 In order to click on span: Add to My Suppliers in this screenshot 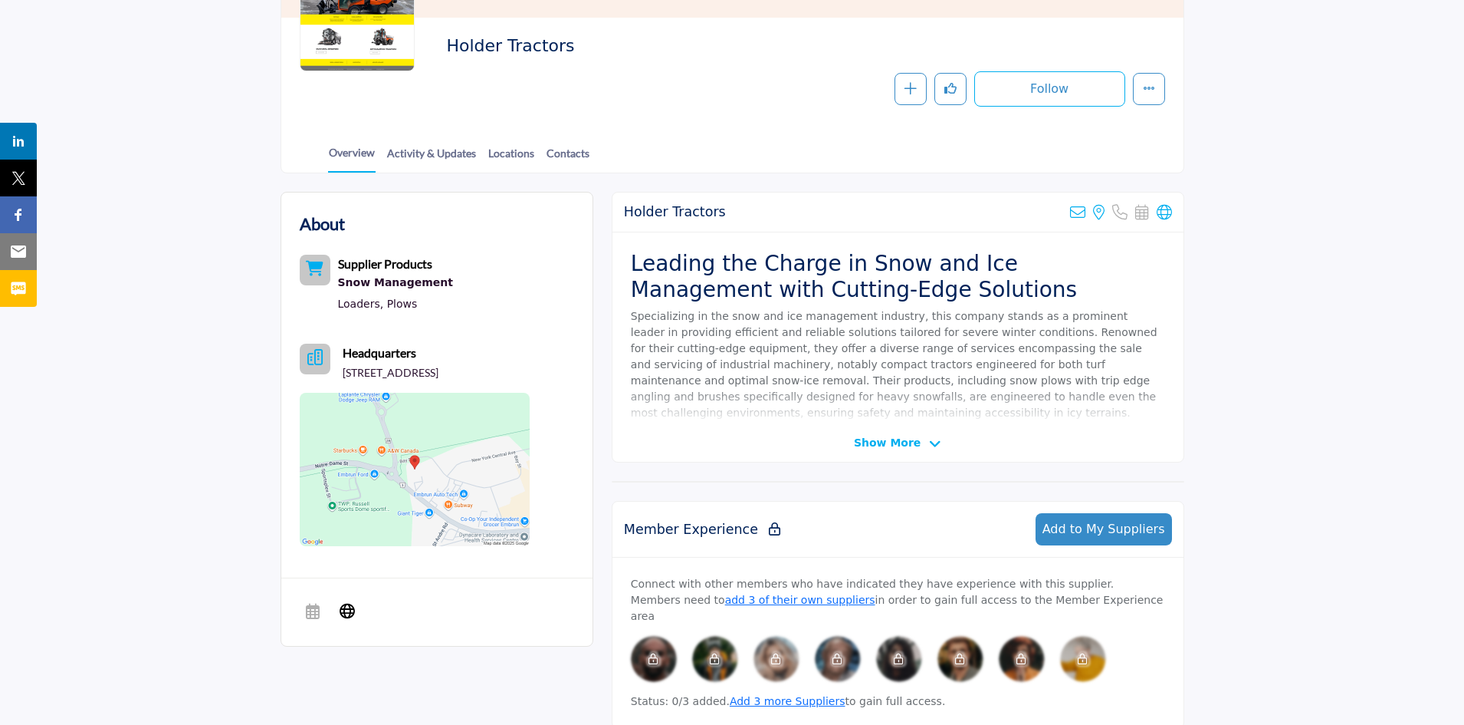, I will do `click(1104, 528)`.